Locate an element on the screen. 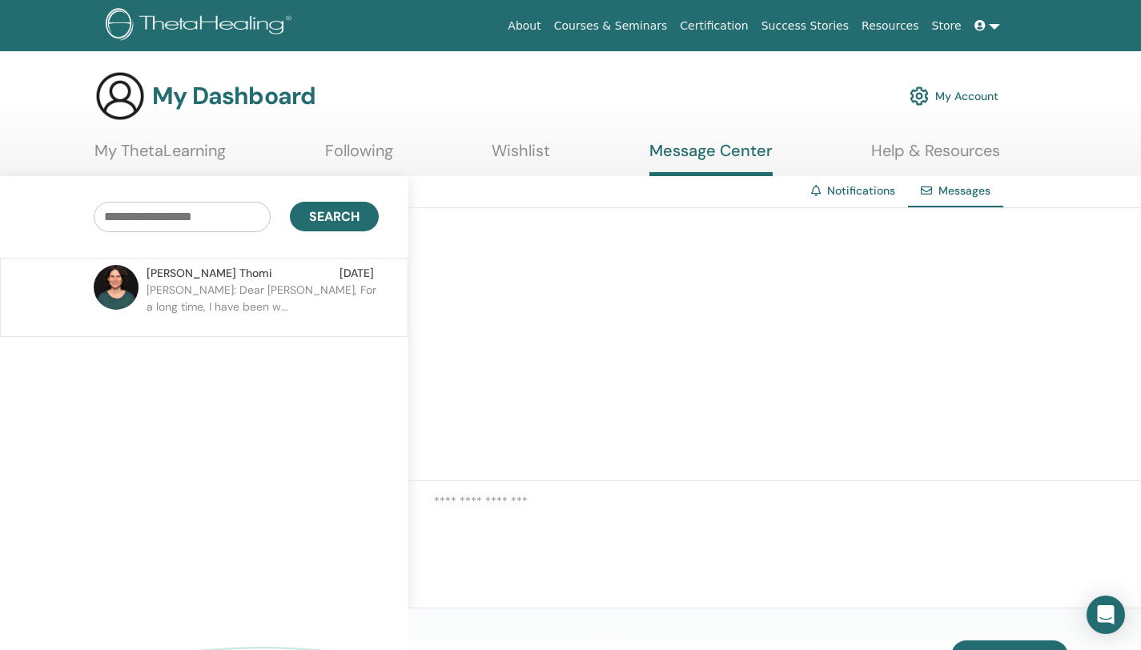 The width and height of the screenshot is (1141, 650). a: My ThetaLearning is located at coordinates (160, 156).